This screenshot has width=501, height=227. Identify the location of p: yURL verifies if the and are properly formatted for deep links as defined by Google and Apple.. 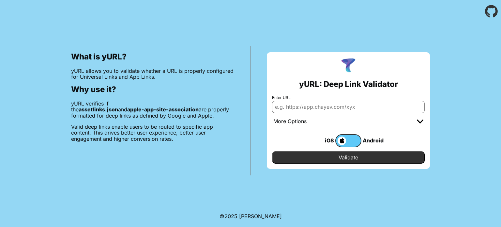
(152, 109).